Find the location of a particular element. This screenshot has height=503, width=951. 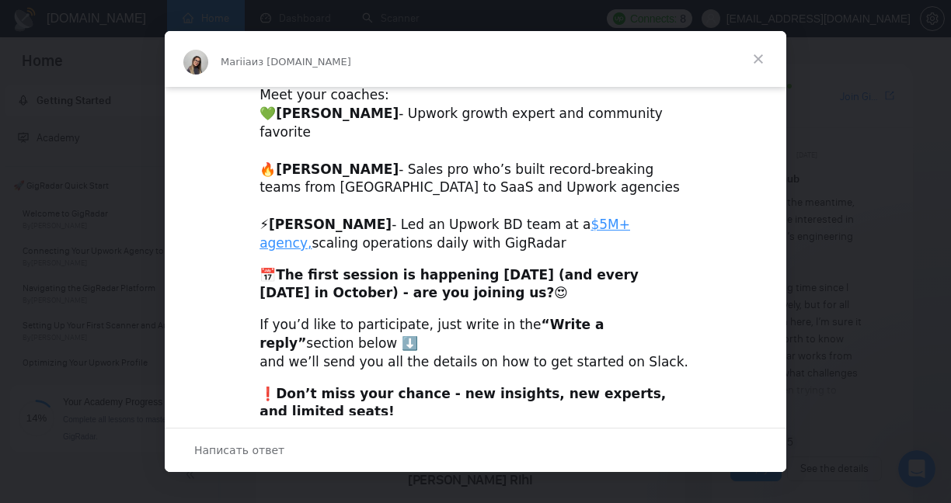

span: Закрыть is located at coordinates (758, 59).